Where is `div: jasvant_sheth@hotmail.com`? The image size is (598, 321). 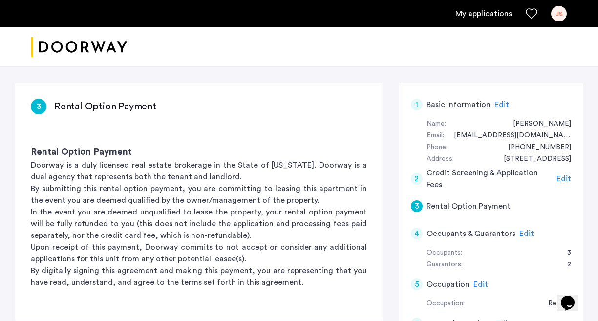 div: jasvant_sheth@hotmail.com is located at coordinates (508, 136).